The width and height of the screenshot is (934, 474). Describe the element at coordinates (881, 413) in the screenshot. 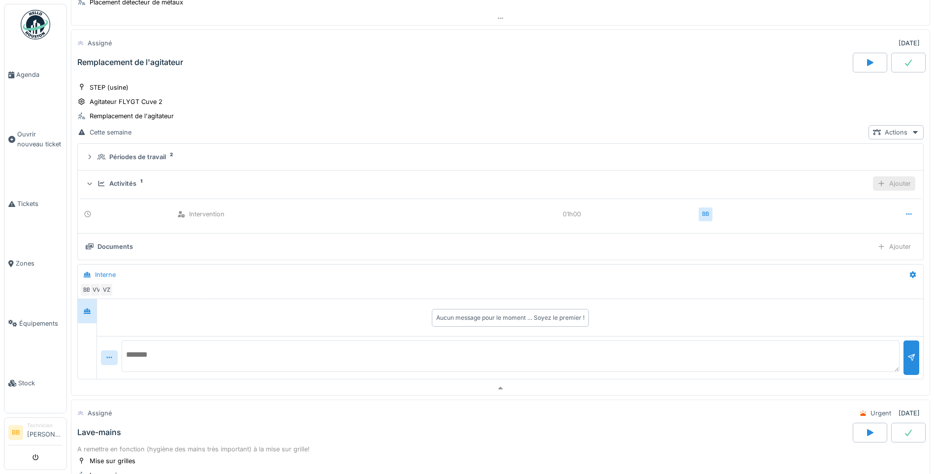

I see `div: Urgent` at that location.